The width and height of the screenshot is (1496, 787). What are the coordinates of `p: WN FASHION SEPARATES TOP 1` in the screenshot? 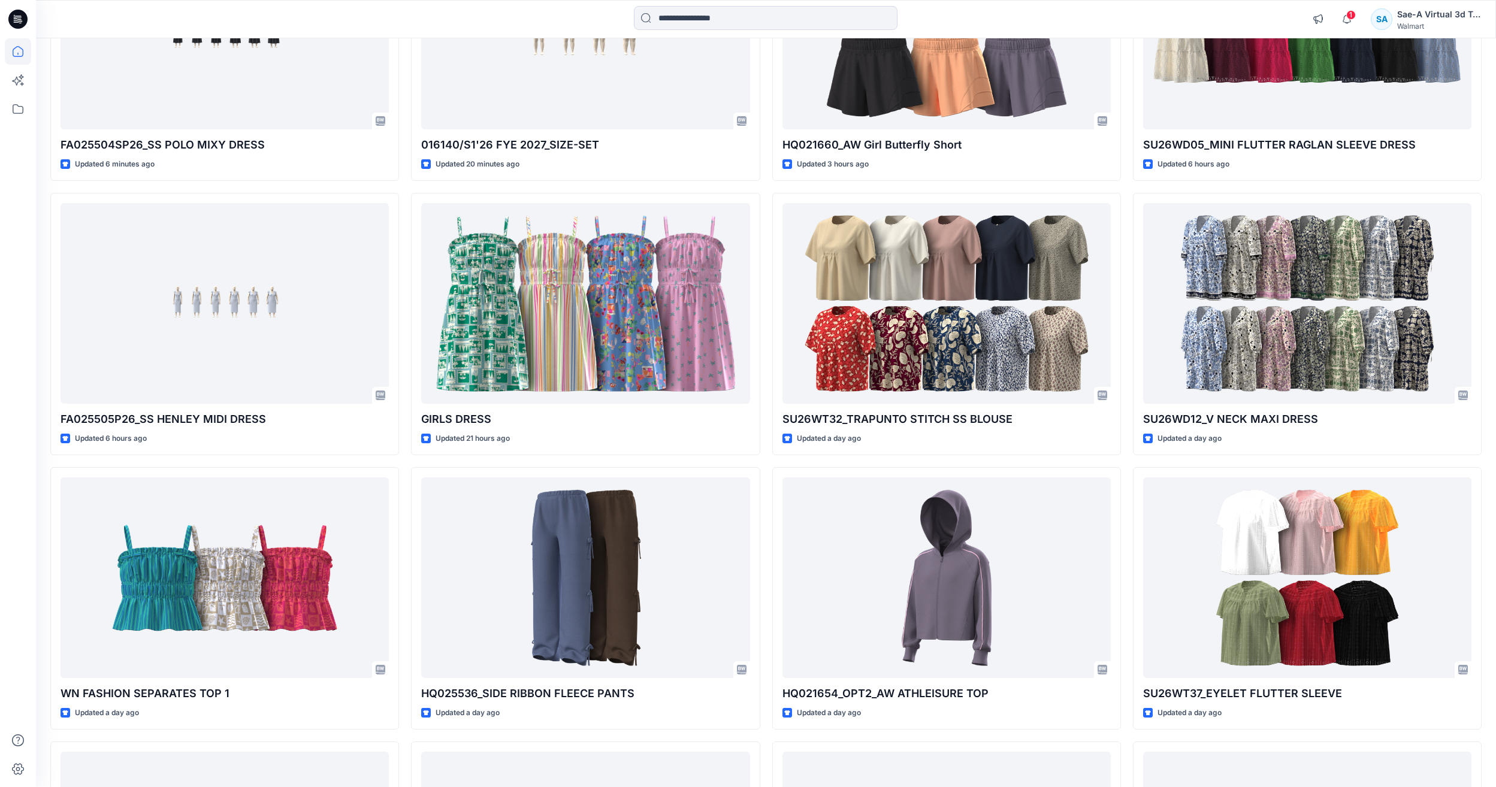 It's located at (225, 694).